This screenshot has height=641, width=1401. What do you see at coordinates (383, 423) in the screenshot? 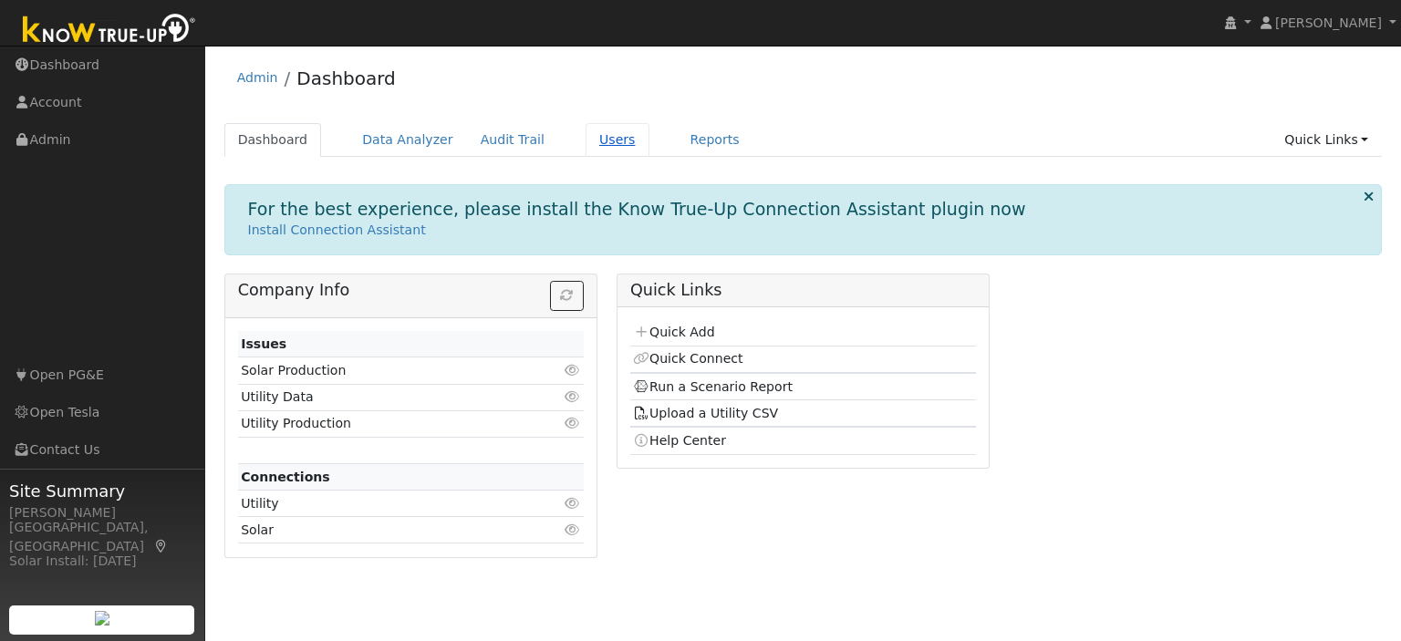
I see `td: Utility Production` at bounding box center [383, 423].